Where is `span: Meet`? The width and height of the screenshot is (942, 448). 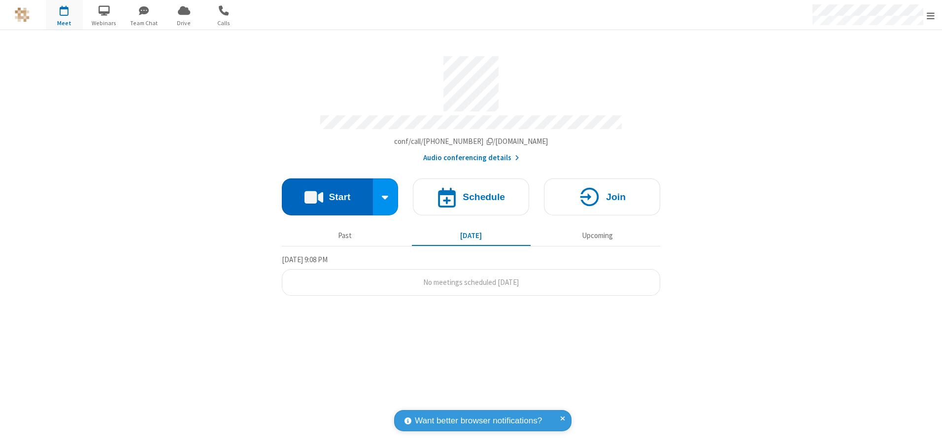
span: Meet is located at coordinates (64, 23).